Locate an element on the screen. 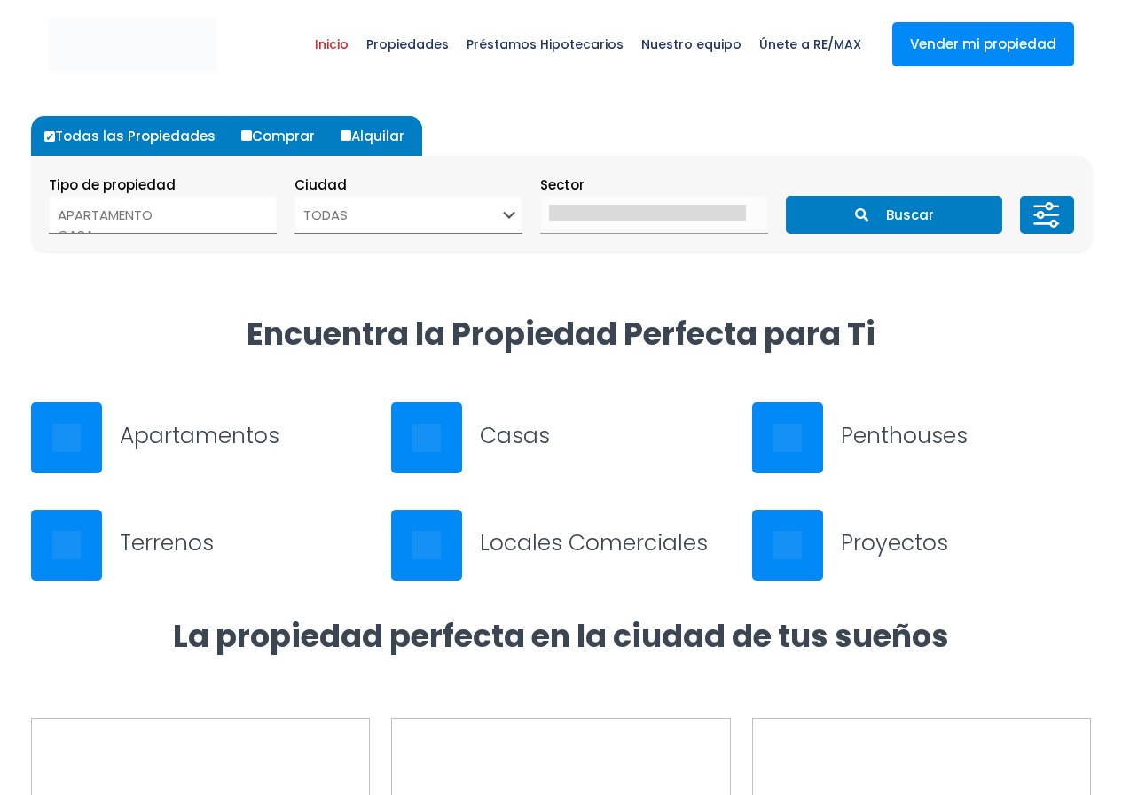  a: Penthouses is located at coordinates (921, 438).